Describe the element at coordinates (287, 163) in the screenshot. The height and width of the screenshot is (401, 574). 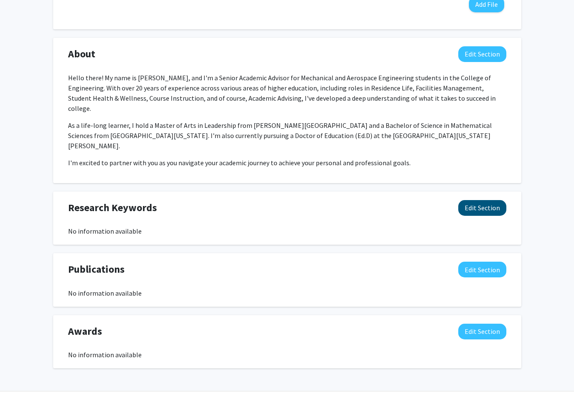
I see `p: I'm excited to partner with you as you navigate your academic journey to achieve your personal an...` at that location.